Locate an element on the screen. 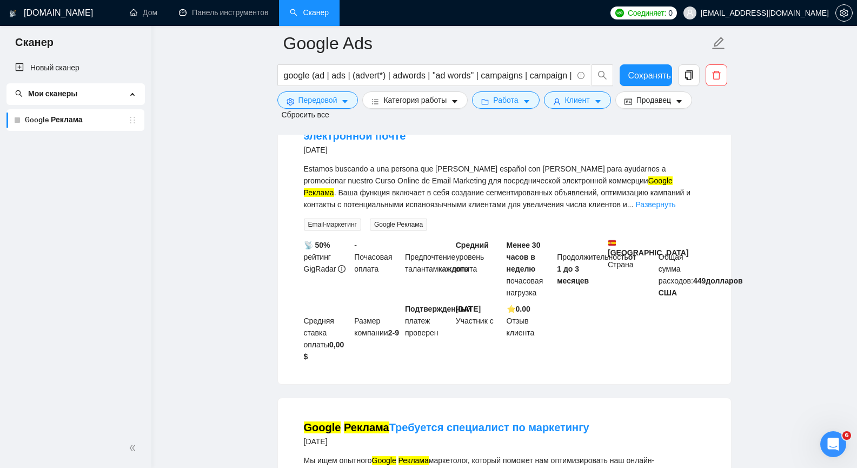  a: Расширять is located at coordinates (655, 204).